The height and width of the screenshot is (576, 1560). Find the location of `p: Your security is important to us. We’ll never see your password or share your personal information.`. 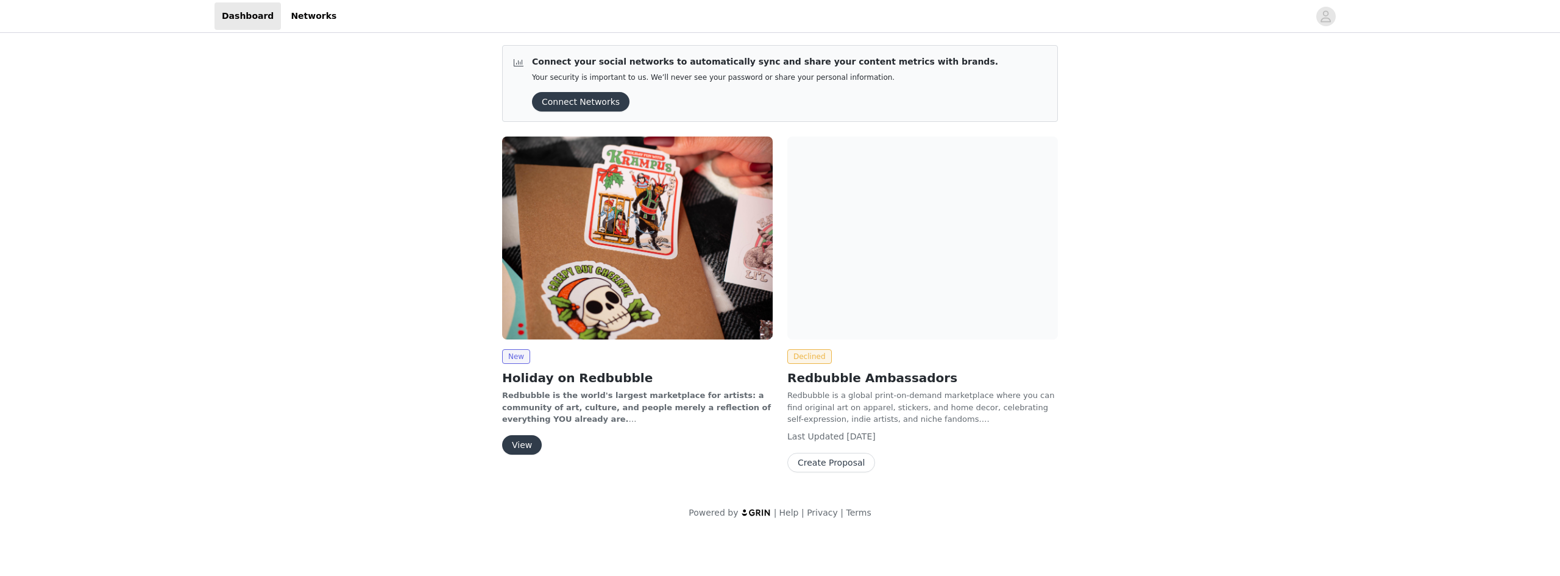

p: Your security is important to us. We’ll never see your password or share your personal information. is located at coordinates (765, 77).